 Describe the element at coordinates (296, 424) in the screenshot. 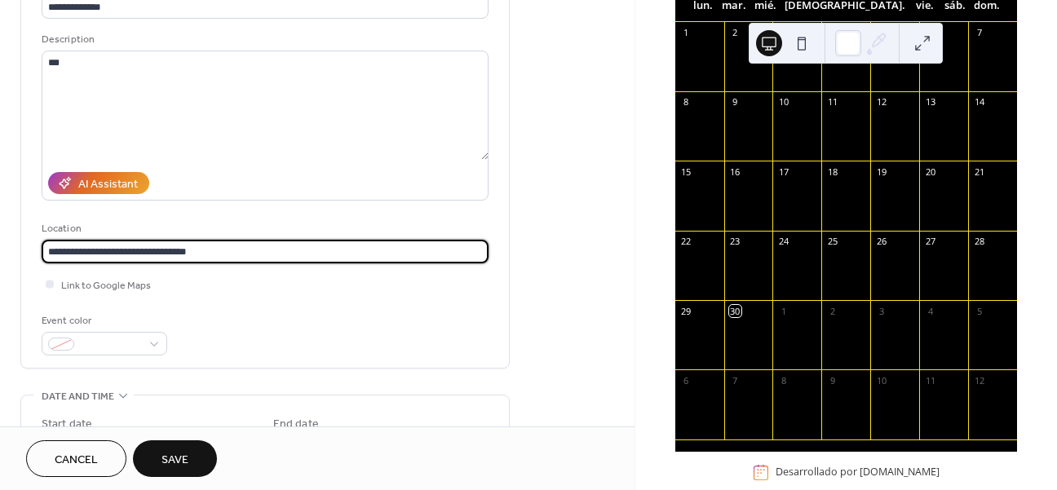

I see `div: End date` at that location.